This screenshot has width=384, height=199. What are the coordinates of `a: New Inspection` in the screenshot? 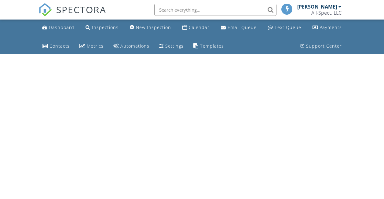 It's located at (150, 27).